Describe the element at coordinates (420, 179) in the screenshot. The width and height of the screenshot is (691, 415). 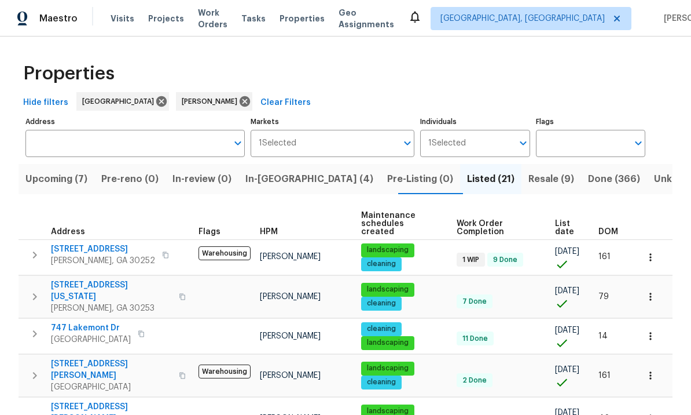
I see `span: Pre-Listing (0)` at that location.